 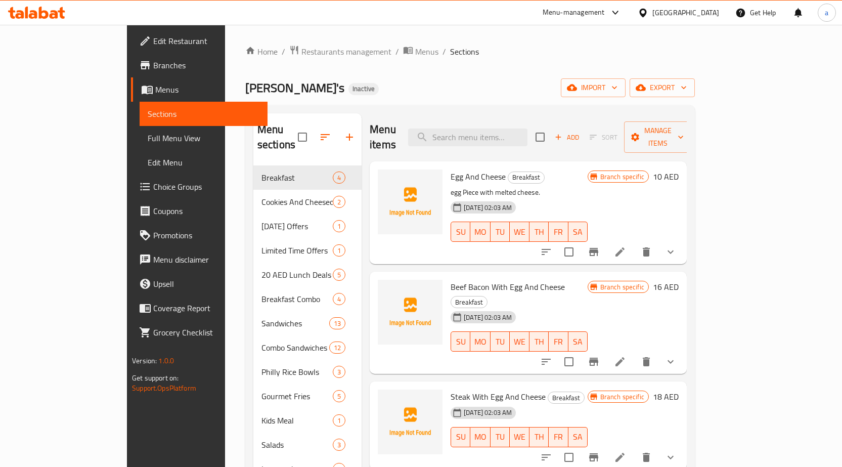 What do you see at coordinates (278, 137) in the screenshot?
I see `h2: Menu sections` at bounding box center [278, 137].